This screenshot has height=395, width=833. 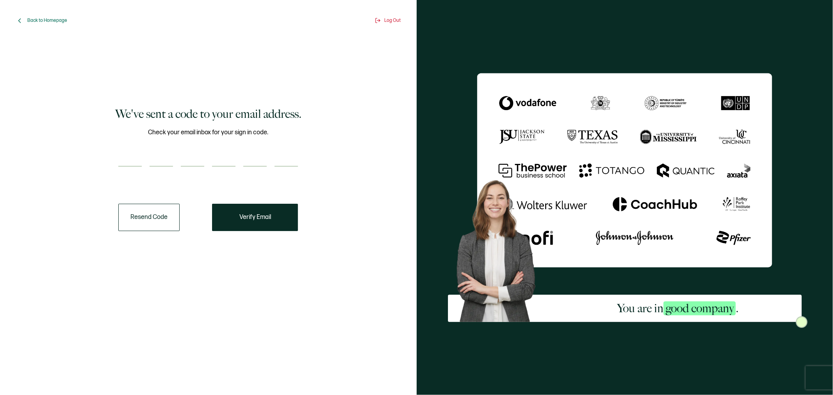 I want to click on span: Verify Email, so click(x=255, y=217).